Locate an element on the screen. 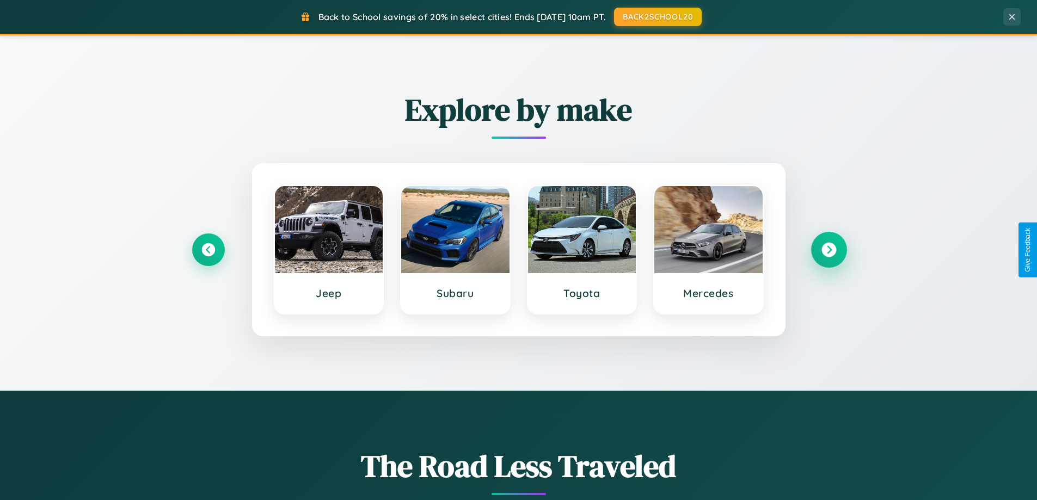 The height and width of the screenshot is (500, 1037). div: Give Feedback is located at coordinates (1027, 250).